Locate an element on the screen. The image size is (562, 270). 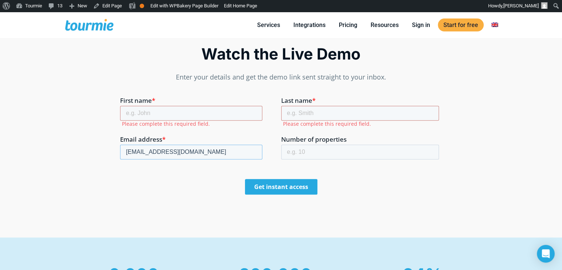
p: Enter your details and get the demo link sent straight to your inbox. is located at coordinates (281, 77).